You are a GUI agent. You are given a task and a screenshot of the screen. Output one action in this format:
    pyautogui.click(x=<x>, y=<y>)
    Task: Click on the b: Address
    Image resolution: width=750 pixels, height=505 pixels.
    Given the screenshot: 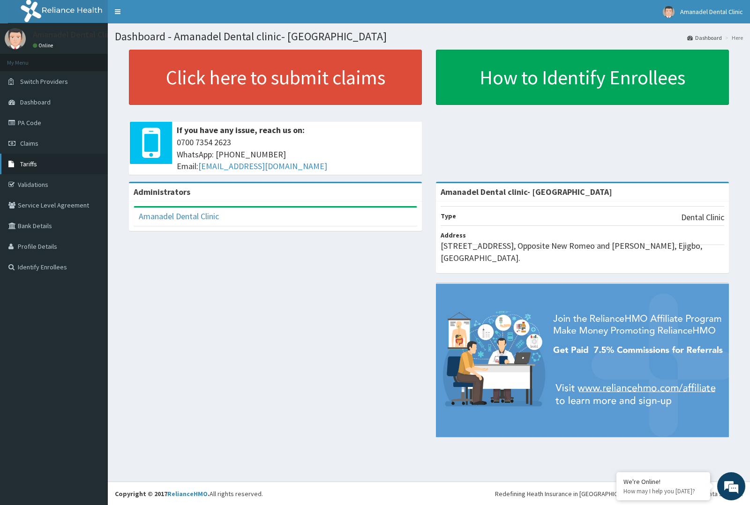 What is the action you would take?
    pyautogui.click(x=453, y=235)
    